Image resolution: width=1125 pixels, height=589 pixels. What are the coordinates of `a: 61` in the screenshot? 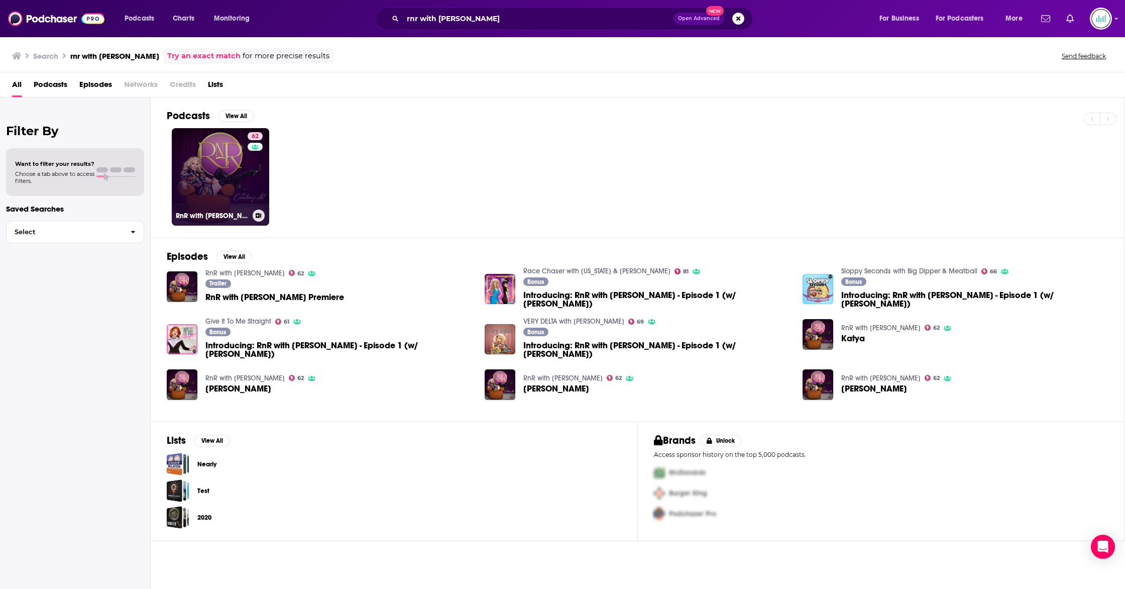 It's located at (282, 322).